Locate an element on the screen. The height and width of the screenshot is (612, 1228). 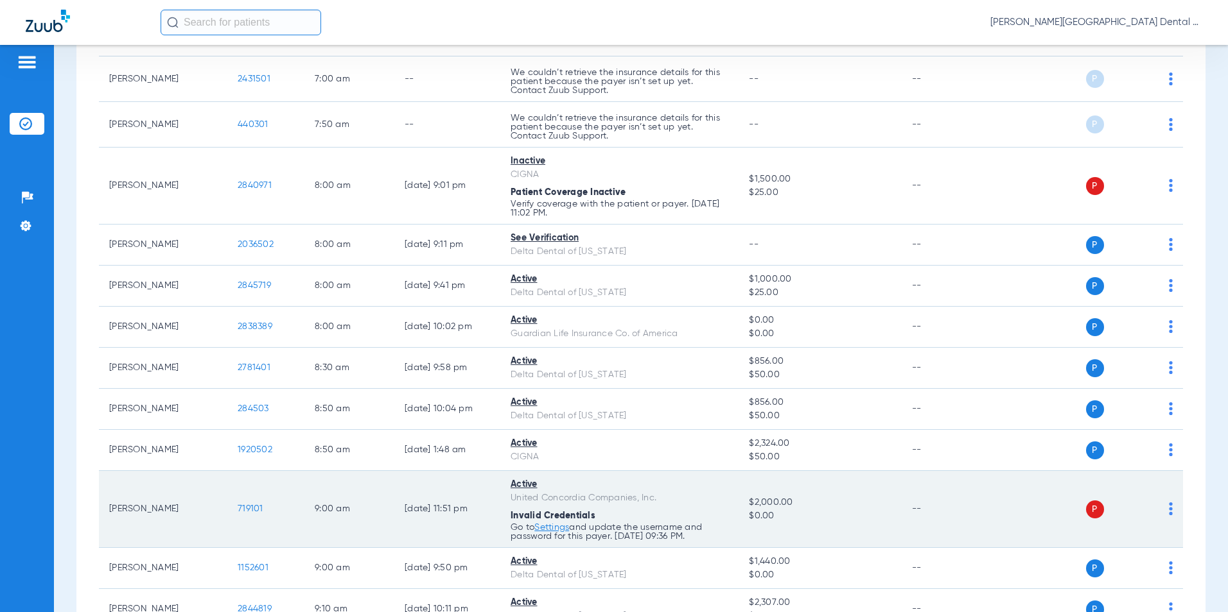
td: 9:00 AM is located at coordinates (349, 569).